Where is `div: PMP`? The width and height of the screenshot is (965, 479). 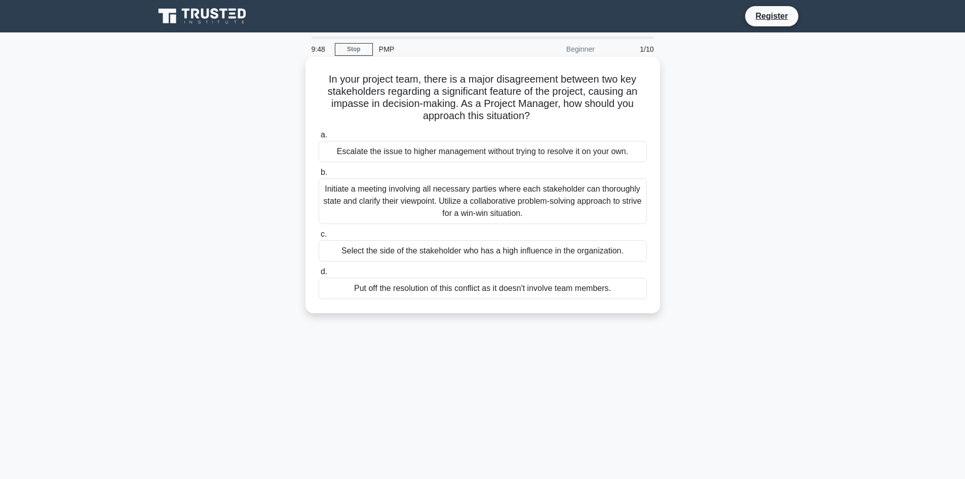 div: PMP is located at coordinates (442, 49).